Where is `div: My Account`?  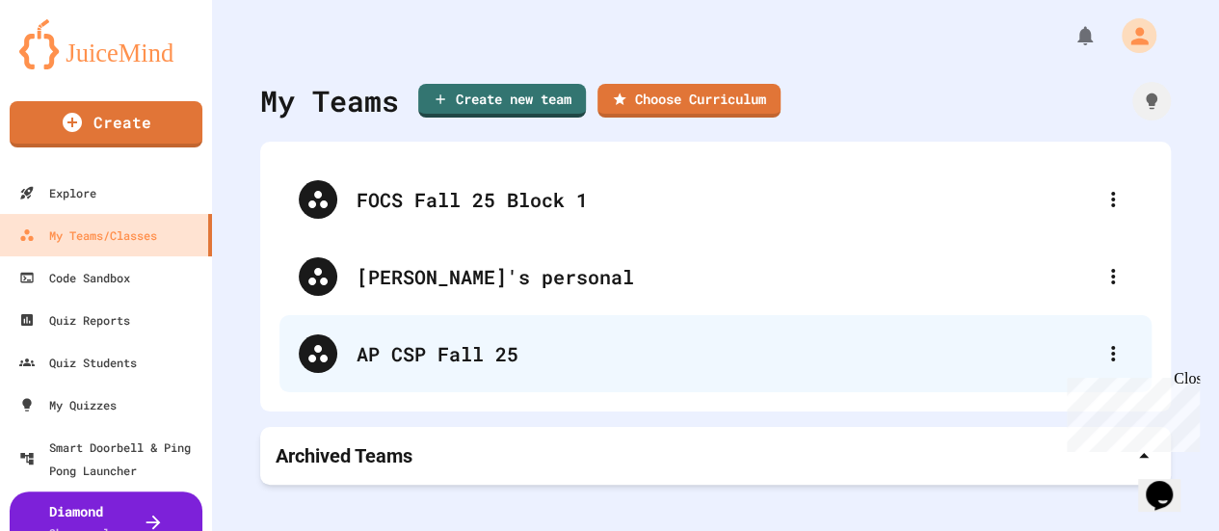 div: My Account is located at coordinates (1132, 36).